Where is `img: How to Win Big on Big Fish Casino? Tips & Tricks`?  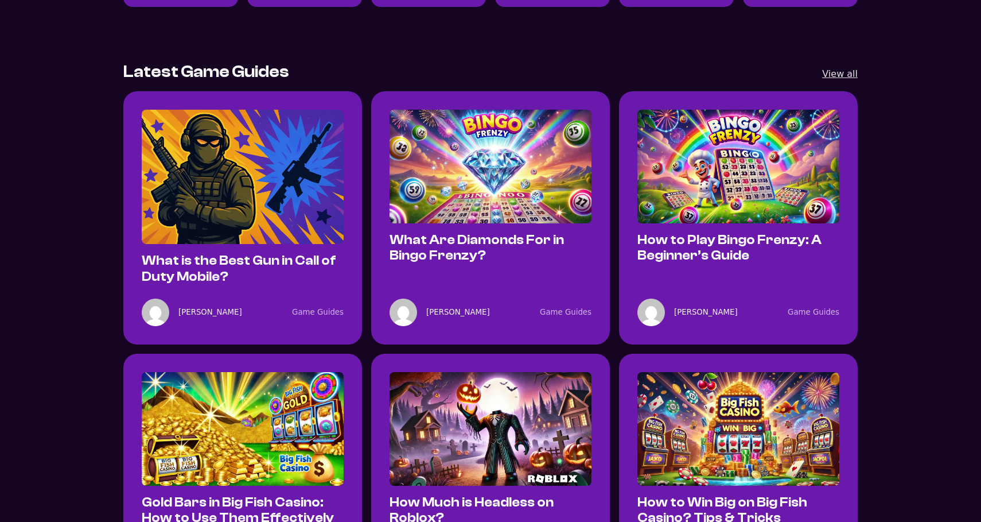
img: How to Win Big on Big Fish Casino? Tips & Tricks is located at coordinates (738, 429).